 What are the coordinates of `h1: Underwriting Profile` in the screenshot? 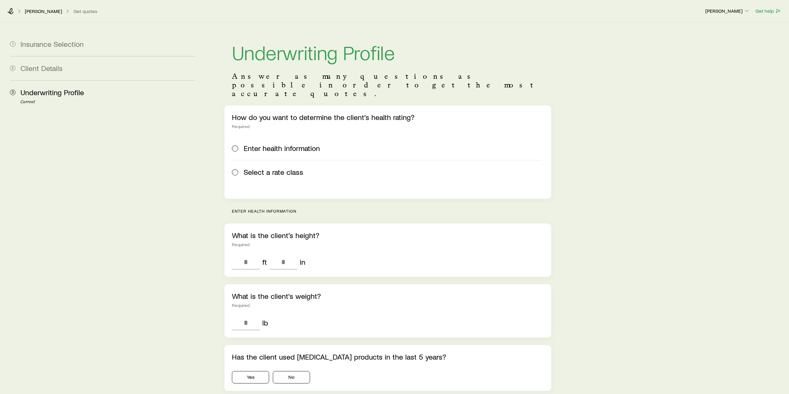 It's located at (388, 52).